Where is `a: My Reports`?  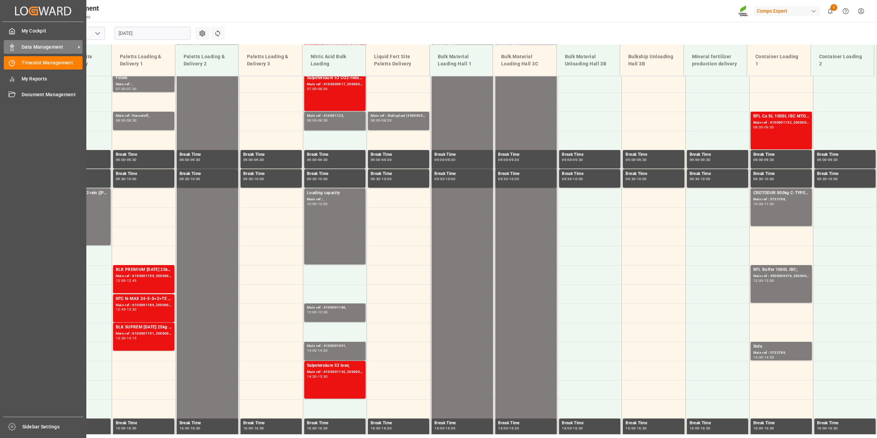 a: My Reports is located at coordinates (43, 78).